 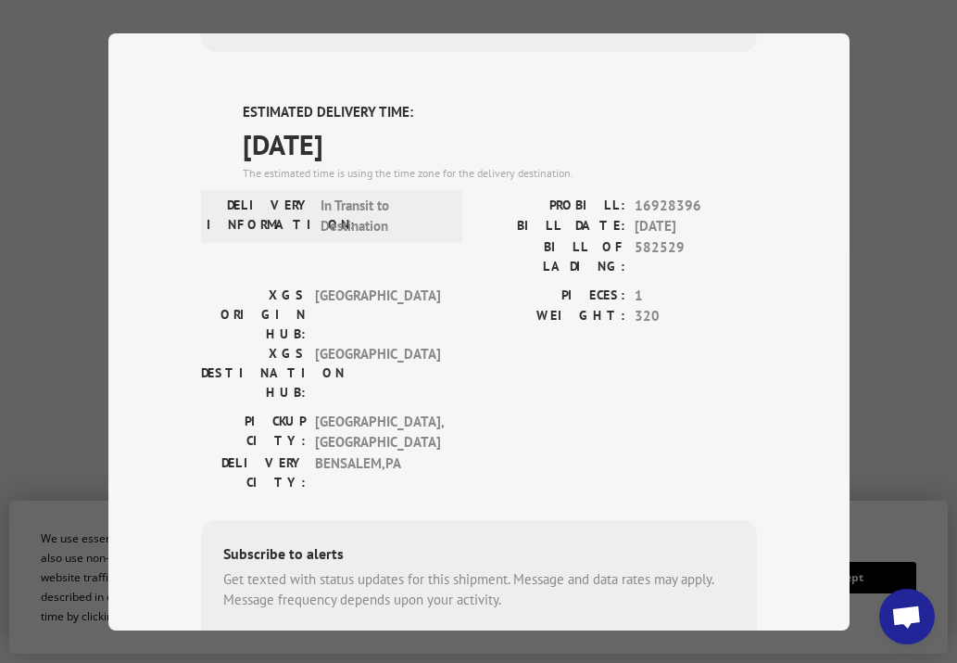 What do you see at coordinates (479, 588) in the screenshot?
I see `div: Get texted with status updates for this shipment. Message and data rates may apply. Message frequ...` at bounding box center [479, 588].